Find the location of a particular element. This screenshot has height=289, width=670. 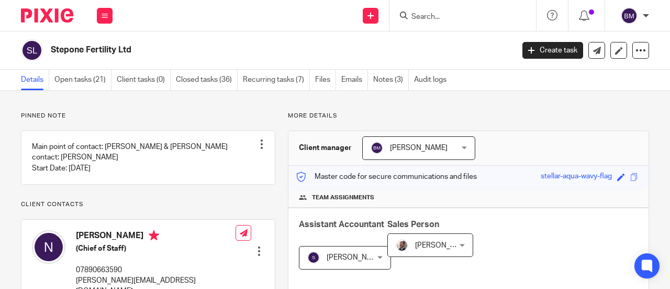

a: Recurring tasks (7) is located at coordinates (277, 80).